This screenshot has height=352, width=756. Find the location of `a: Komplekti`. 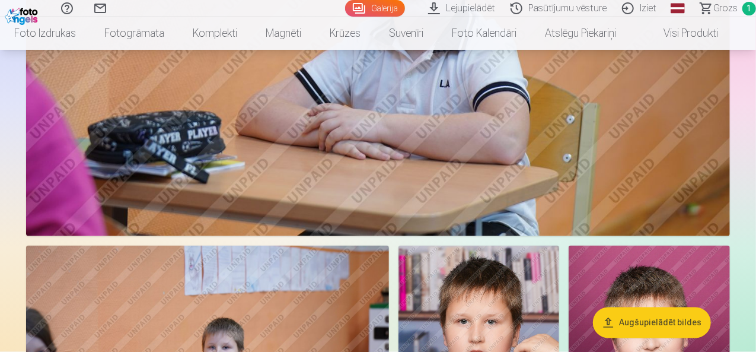

a: Komplekti is located at coordinates (215, 33).